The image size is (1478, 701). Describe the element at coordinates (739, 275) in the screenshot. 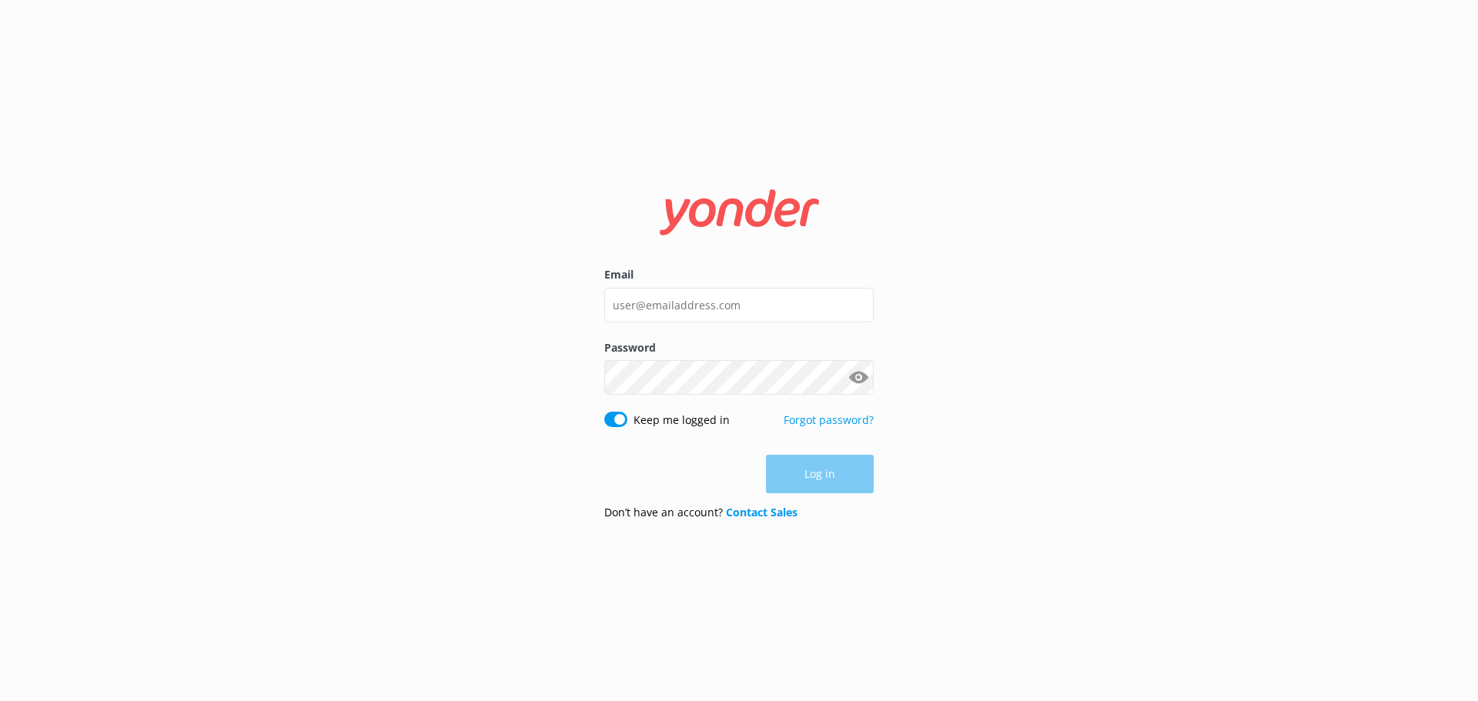

I see `label: Email` at that location.